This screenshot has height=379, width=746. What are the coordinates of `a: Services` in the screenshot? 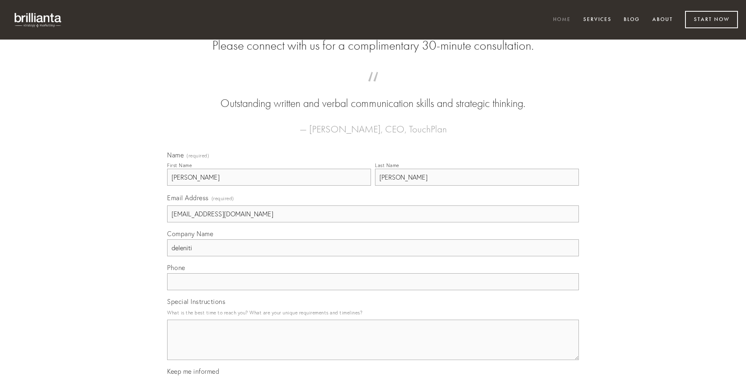 It's located at (598, 20).